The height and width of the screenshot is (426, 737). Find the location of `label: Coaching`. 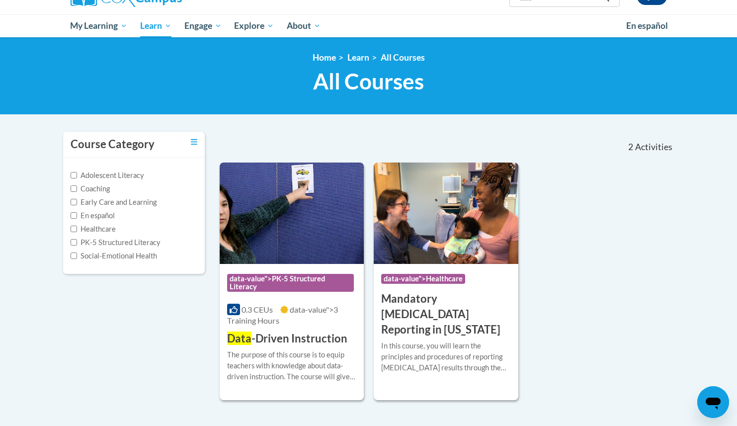

label: Coaching is located at coordinates (90, 189).